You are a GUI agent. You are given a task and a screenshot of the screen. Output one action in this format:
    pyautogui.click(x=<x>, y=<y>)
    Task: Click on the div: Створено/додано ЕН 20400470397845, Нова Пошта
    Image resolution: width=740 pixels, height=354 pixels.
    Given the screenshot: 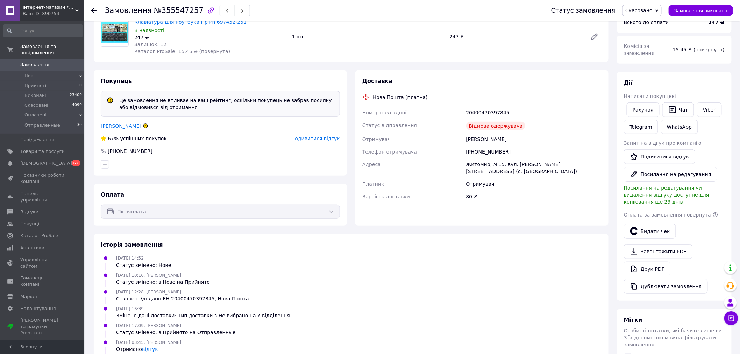 What is the action you would take?
    pyautogui.click(x=182, y=299)
    